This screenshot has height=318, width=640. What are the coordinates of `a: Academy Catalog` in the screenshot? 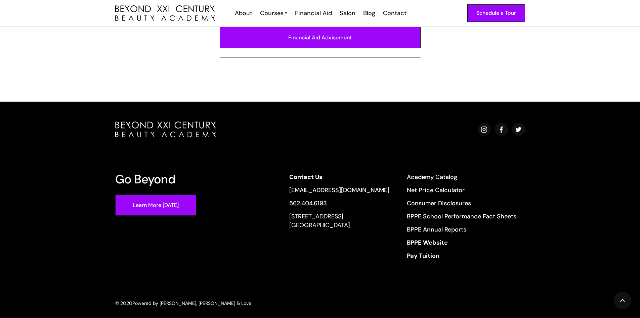 It's located at (462, 177).